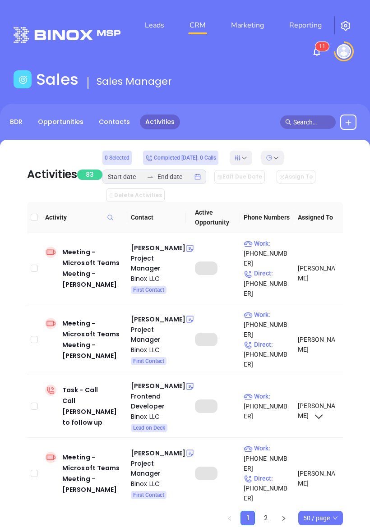  What do you see at coordinates (135, 195) in the screenshot?
I see `button: Delete Activities` at bounding box center [135, 195].